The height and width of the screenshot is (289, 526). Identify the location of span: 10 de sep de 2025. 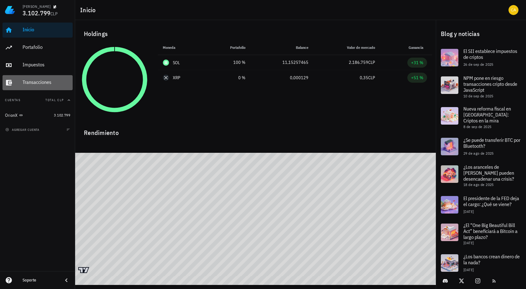
(478, 96).